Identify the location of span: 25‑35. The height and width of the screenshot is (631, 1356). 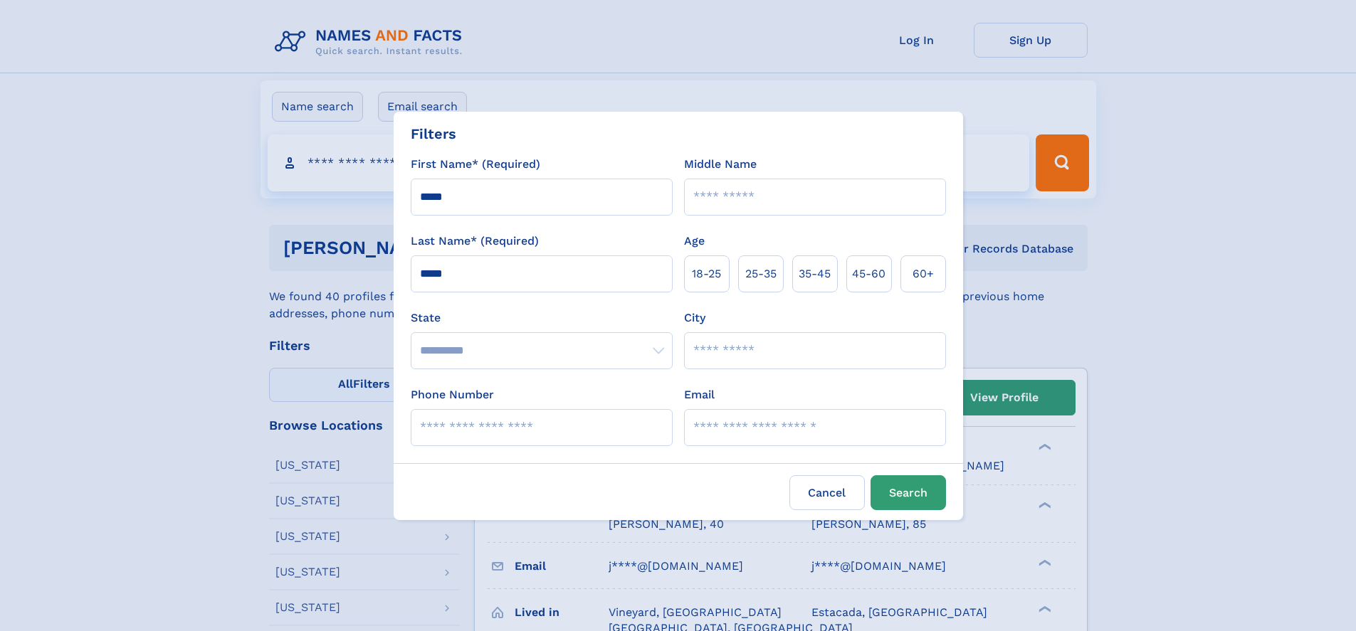
(761, 274).